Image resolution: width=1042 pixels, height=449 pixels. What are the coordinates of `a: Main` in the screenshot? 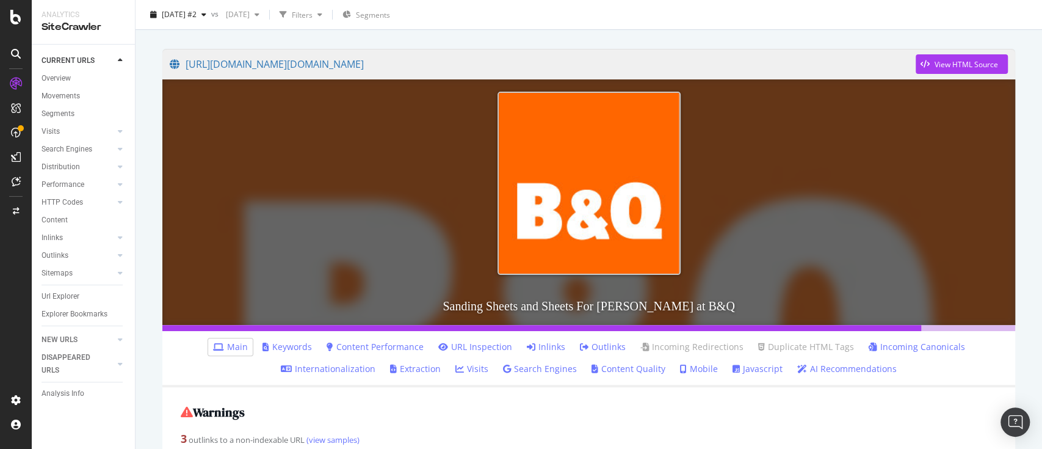 It's located at (230, 347).